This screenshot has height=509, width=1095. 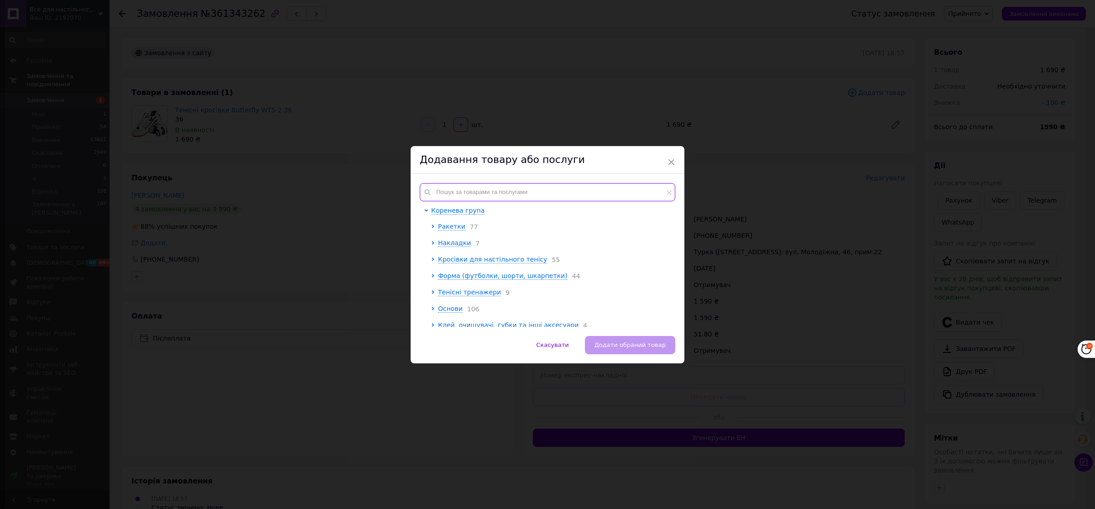 I want to click on span: 7, so click(x=475, y=243).